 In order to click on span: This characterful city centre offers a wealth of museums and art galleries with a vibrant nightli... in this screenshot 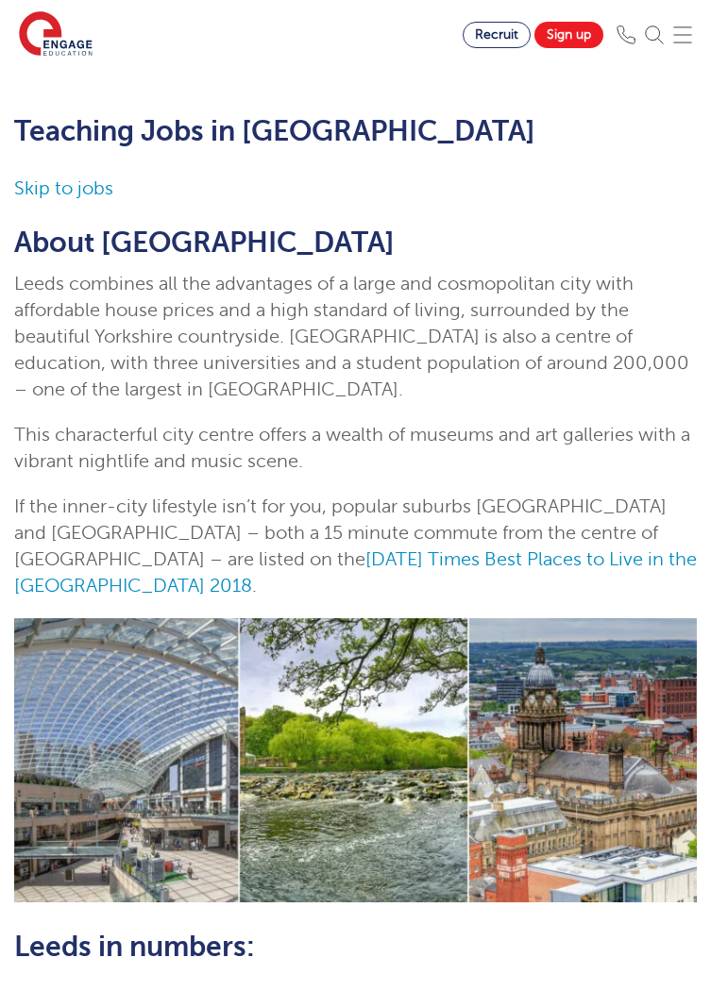, I will do `click(352, 447)`.